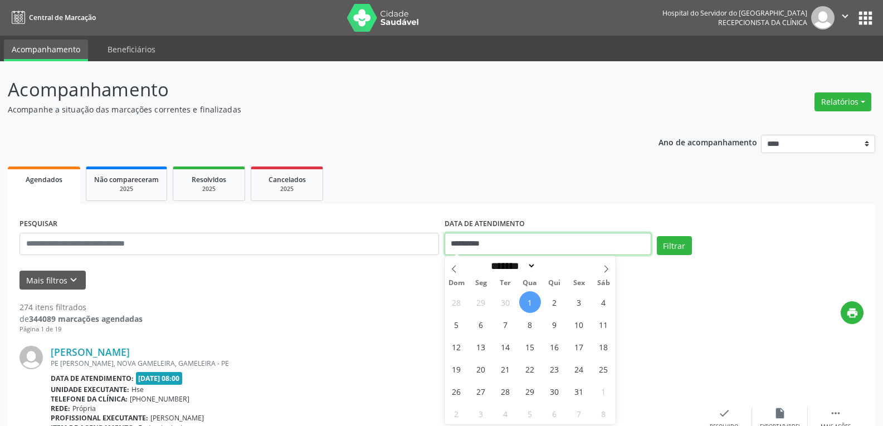  Describe the element at coordinates (505, 324) in the screenshot. I see `span: Outubro 7, 2025` at that location.